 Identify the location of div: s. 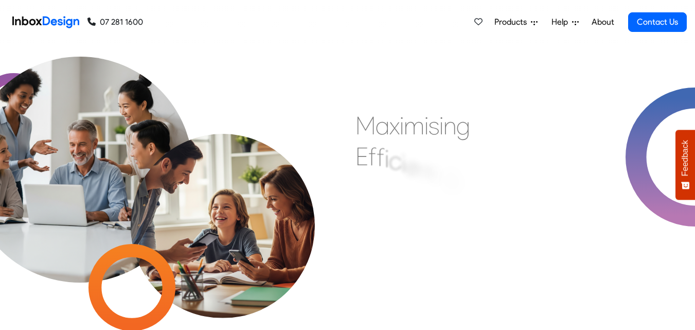
(434, 125).